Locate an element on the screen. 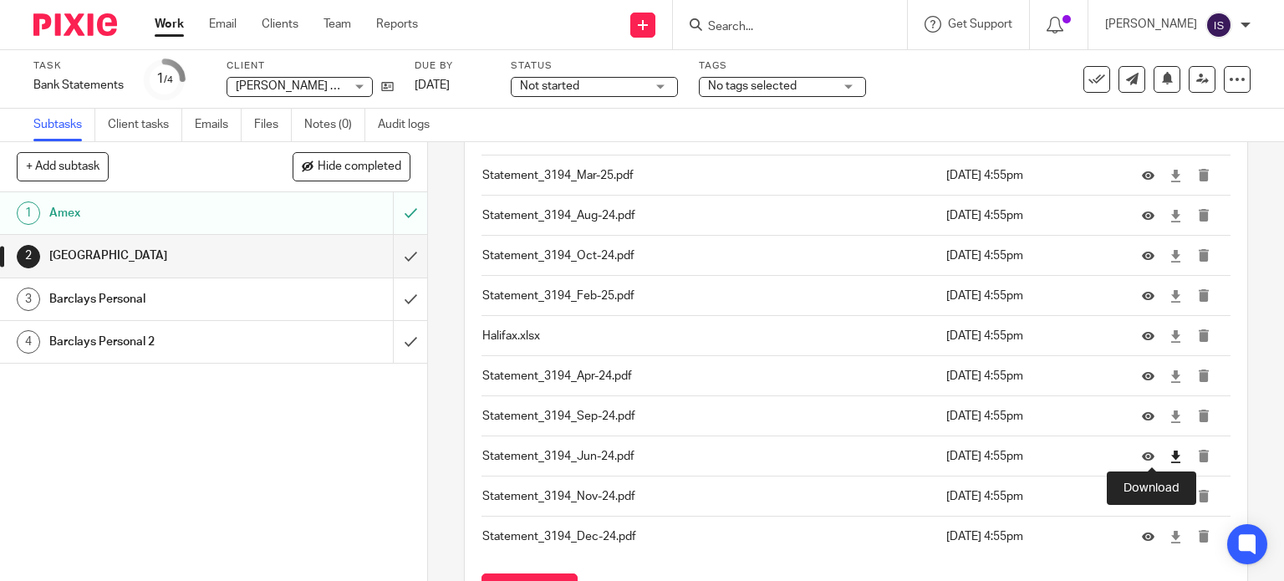 The height and width of the screenshot is (581, 1284). img: Pixie is located at coordinates (75, 24).